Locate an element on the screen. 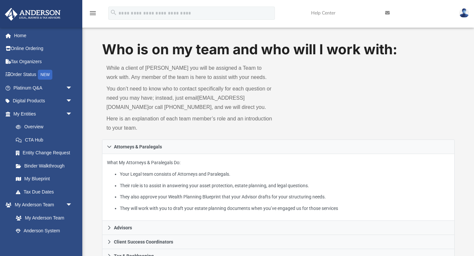 The width and height of the screenshot is (474, 256). li: They will work with you to draft your estate planning documents when you’ve engaged us for those ... is located at coordinates (285, 208).